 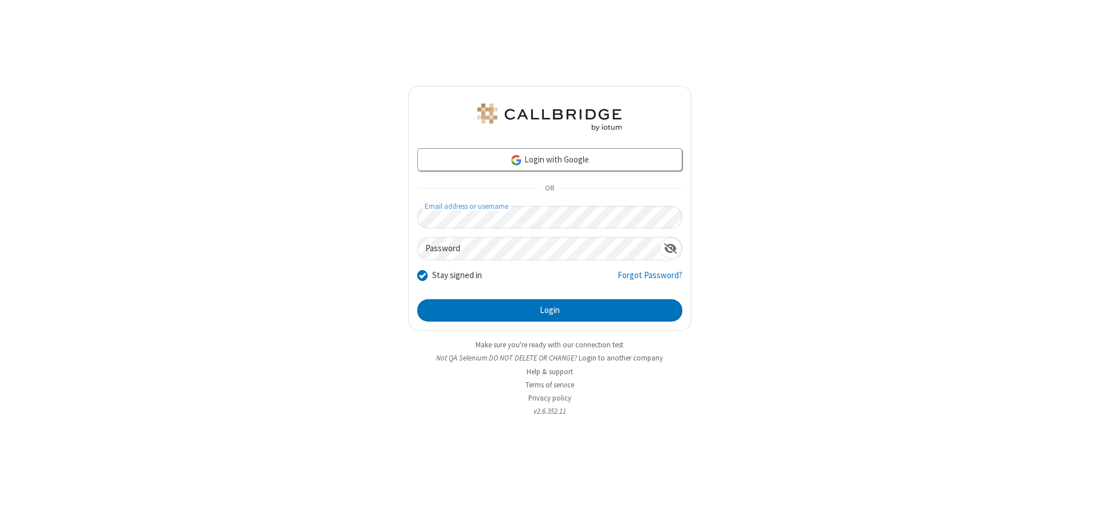 What do you see at coordinates (550, 358) in the screenshot?
I see `li: Not QA Selenium DO NOT DELETE OR CHANGE?` at bounding box center [550, 358].